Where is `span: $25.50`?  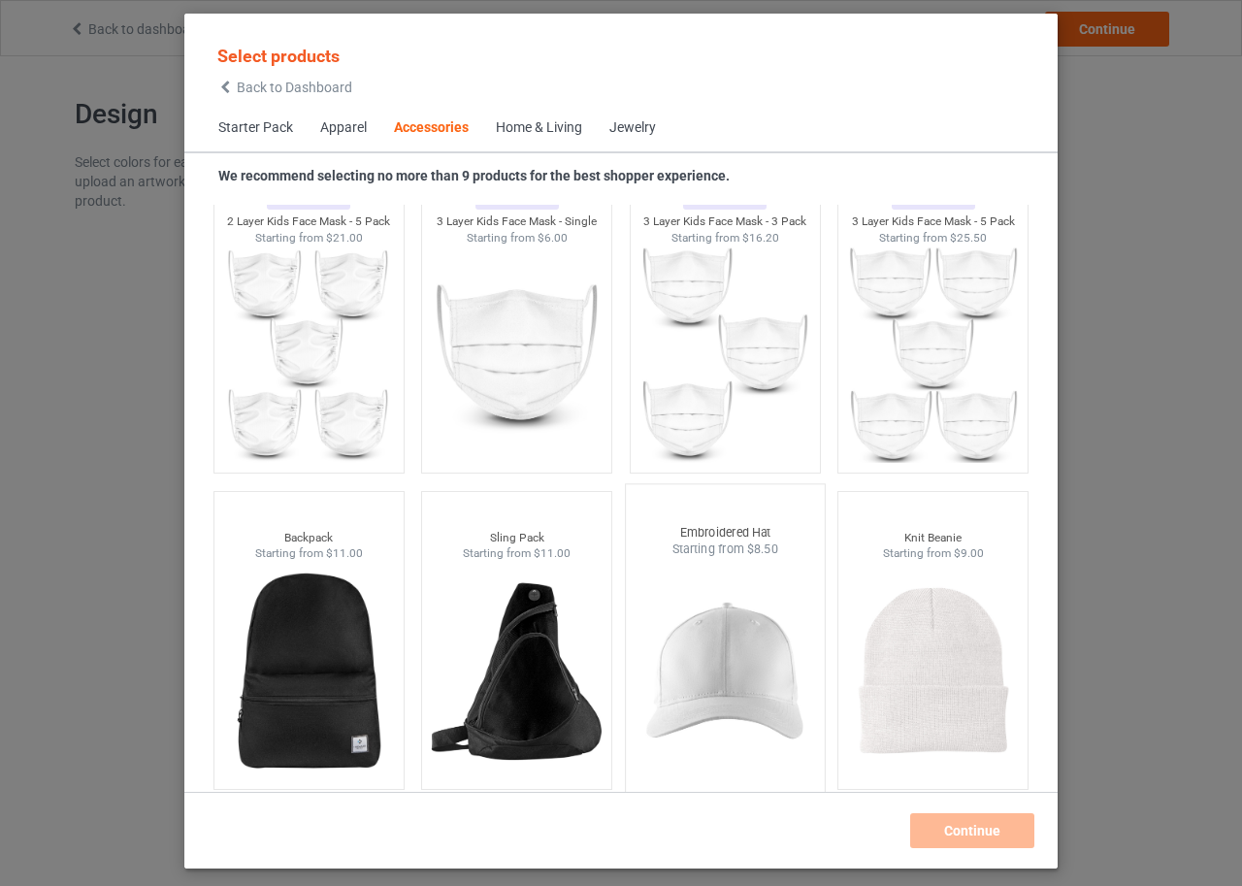
span: $25.50 is located at coordinates (968, 238).